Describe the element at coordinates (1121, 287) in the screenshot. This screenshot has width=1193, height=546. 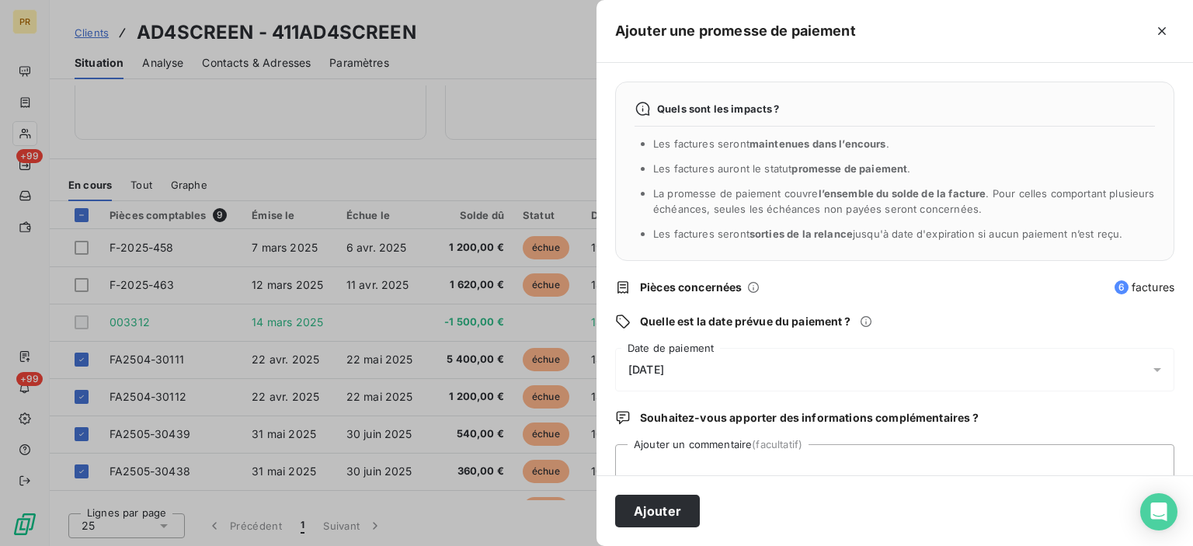
I see `span: 6` at that location.